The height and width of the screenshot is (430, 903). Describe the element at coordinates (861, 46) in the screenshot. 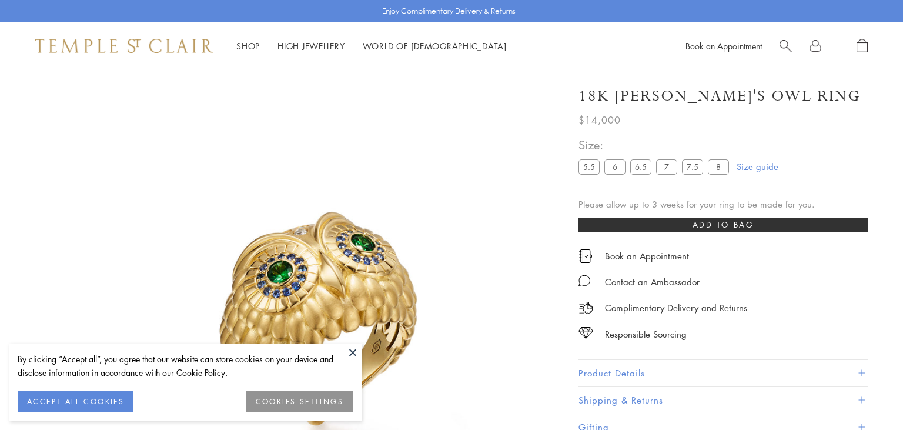

I see `a: Open Shopping Bag` at that location.